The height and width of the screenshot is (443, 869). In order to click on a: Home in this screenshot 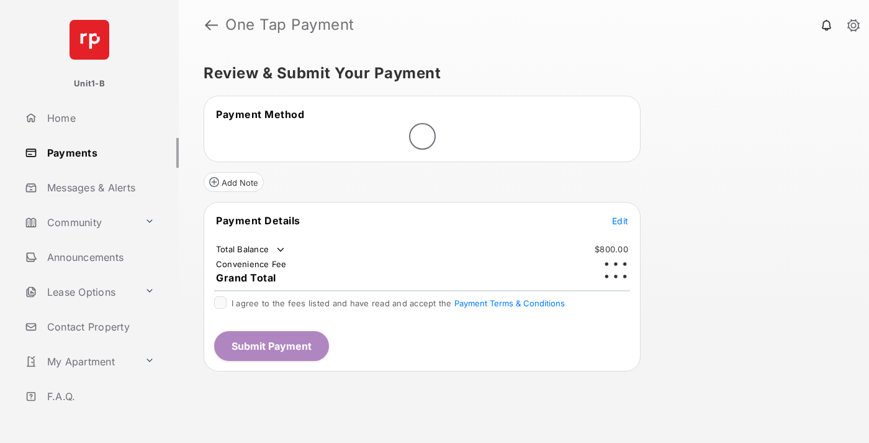, I will do `click(99, 118)`.